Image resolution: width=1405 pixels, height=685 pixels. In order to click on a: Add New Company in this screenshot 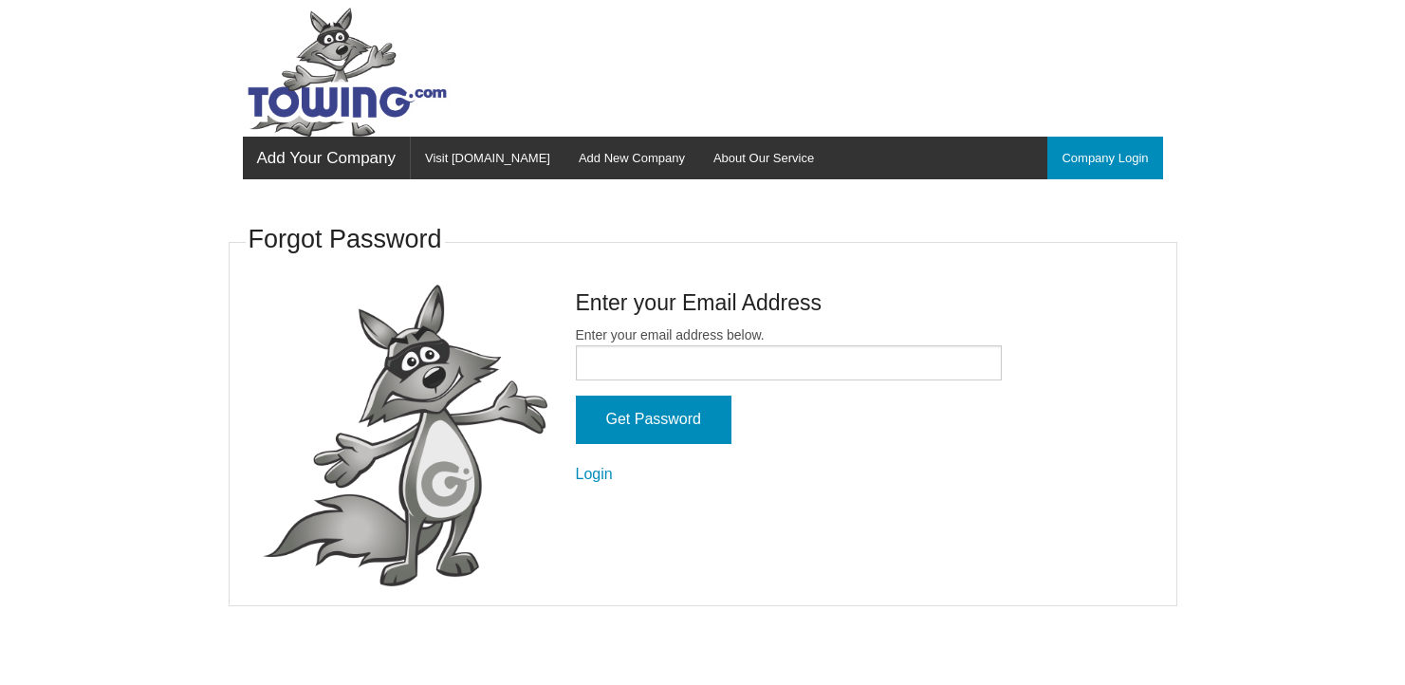, I will do `click(632, 157)`.